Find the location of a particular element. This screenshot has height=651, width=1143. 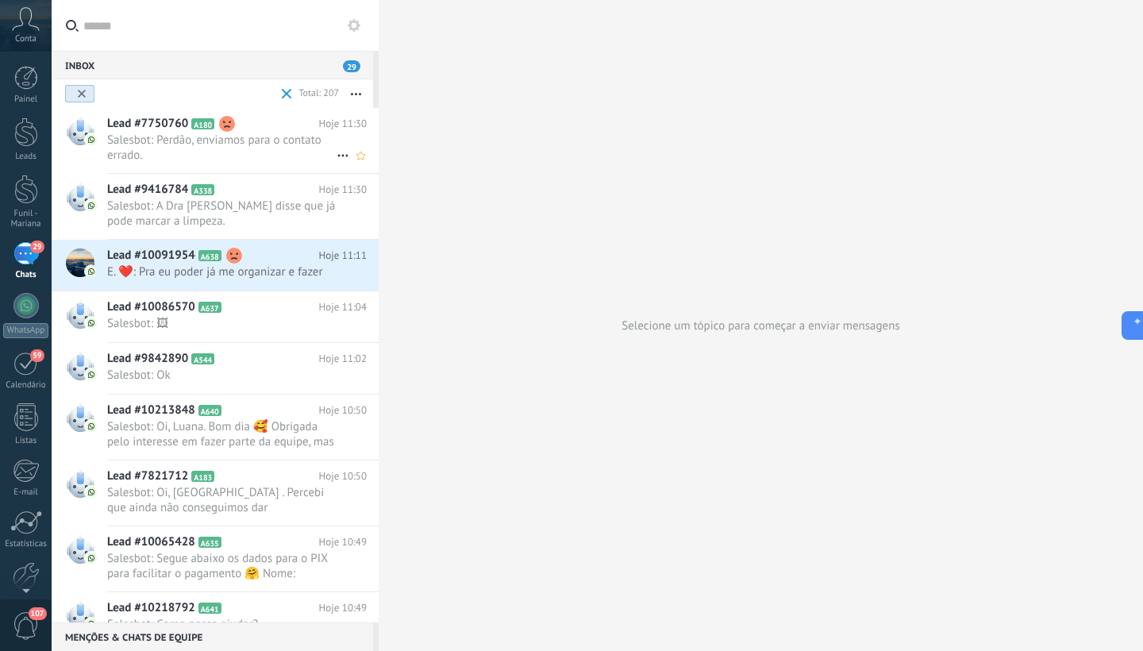

span: 107 is located at coordinates (37, 614).